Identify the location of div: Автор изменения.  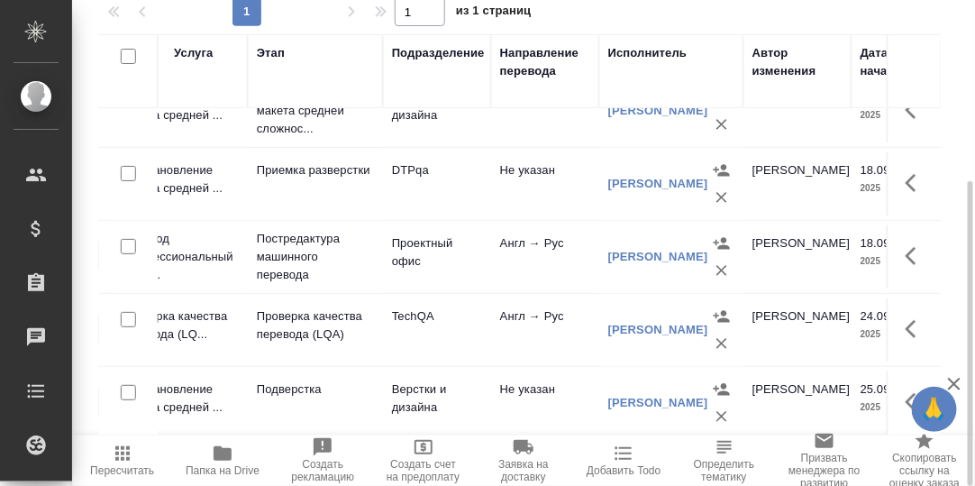
(798, 62).